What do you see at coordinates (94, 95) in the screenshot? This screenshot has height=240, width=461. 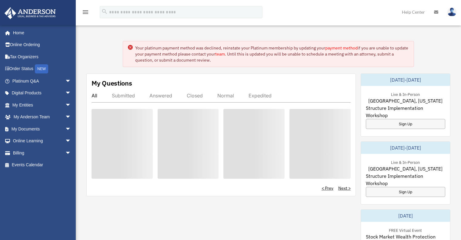 I see `div: All` at bounding box center [94, 95].